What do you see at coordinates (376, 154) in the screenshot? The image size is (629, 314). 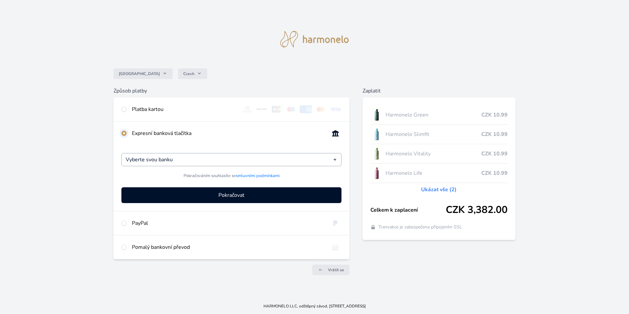 I see `img: CLEAN_VITALITY_se_stinem_x-lo.jpg` at bounding box center [376, 154].